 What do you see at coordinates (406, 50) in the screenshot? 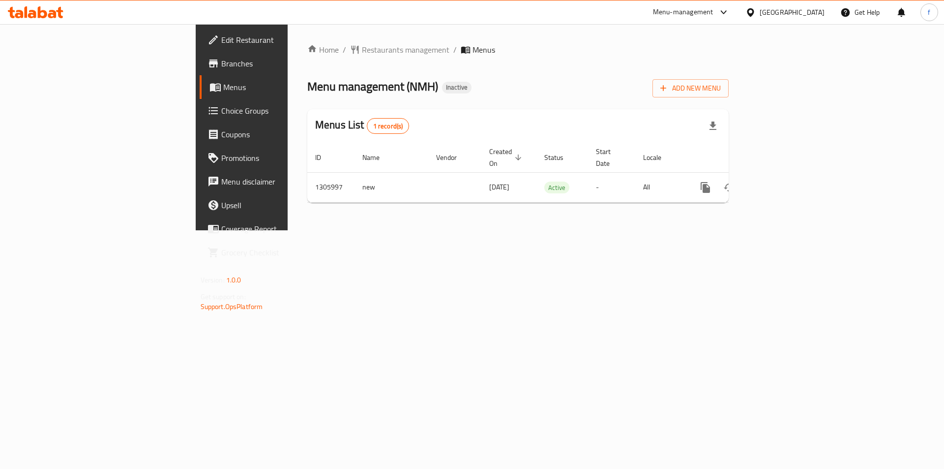
I see `span: Restaurants management` at bounding box center [406, 50].